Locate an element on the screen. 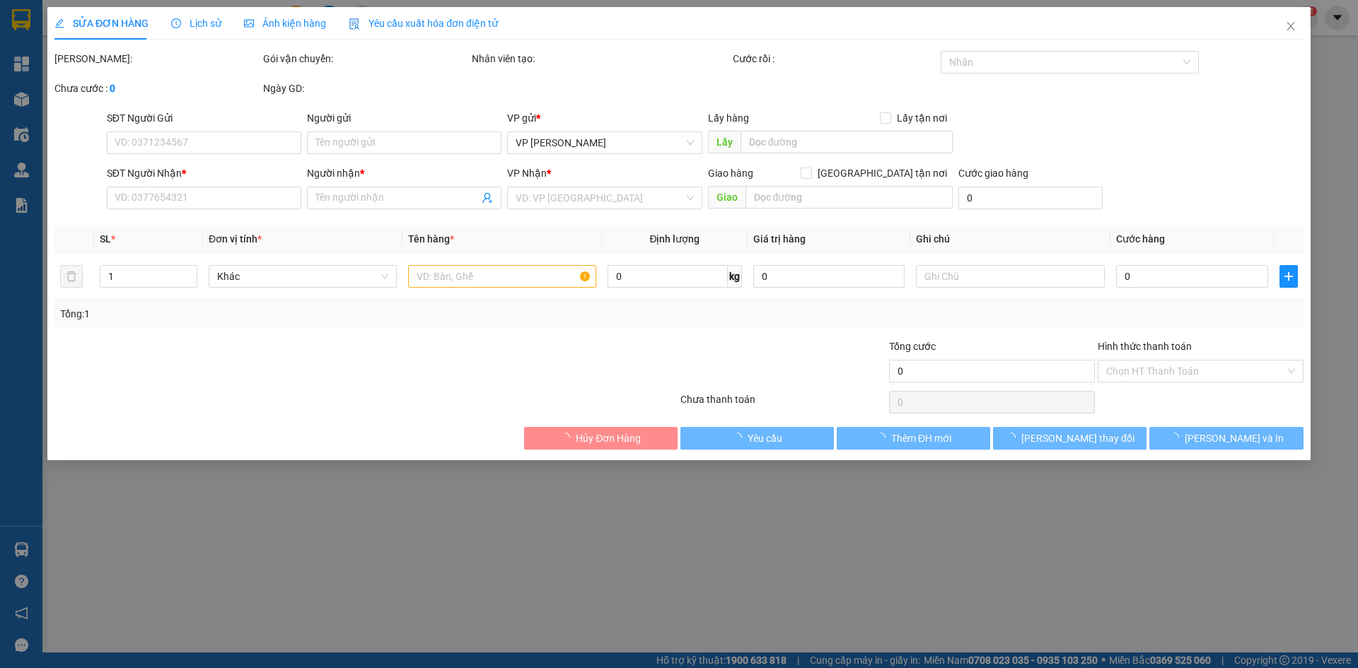 This screenshot has height=668, width=1358. span: Tên hàng is located at coordinates (431, 239).